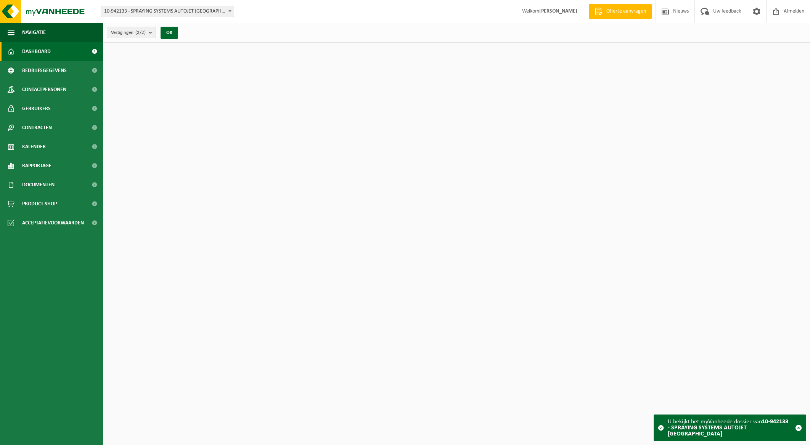 This screenshot has height=445, width=810. I want to click on div: U bekijkt het myVanheede dossier van, so click(729, 428).